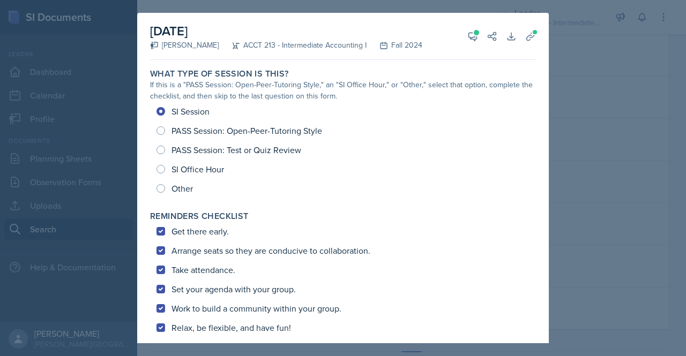 This screenshot has width=686, height=356. What do you see at coordinates (394, 45) in the screenshot?
I see `div: Fall 2024` at bounding box center [394, 45].